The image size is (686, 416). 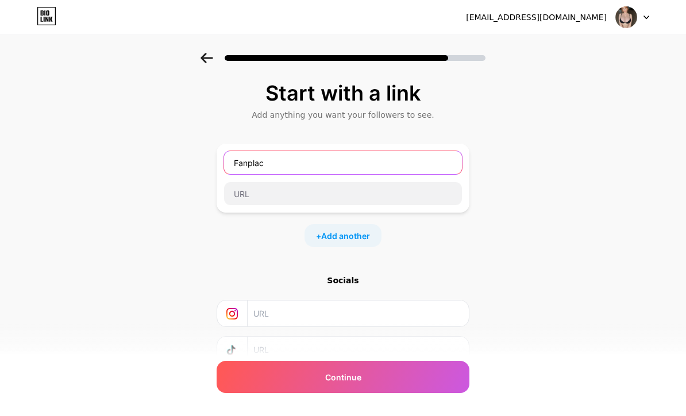 I want to click on img: crimsonteasexo, so click(x=627, y=17).